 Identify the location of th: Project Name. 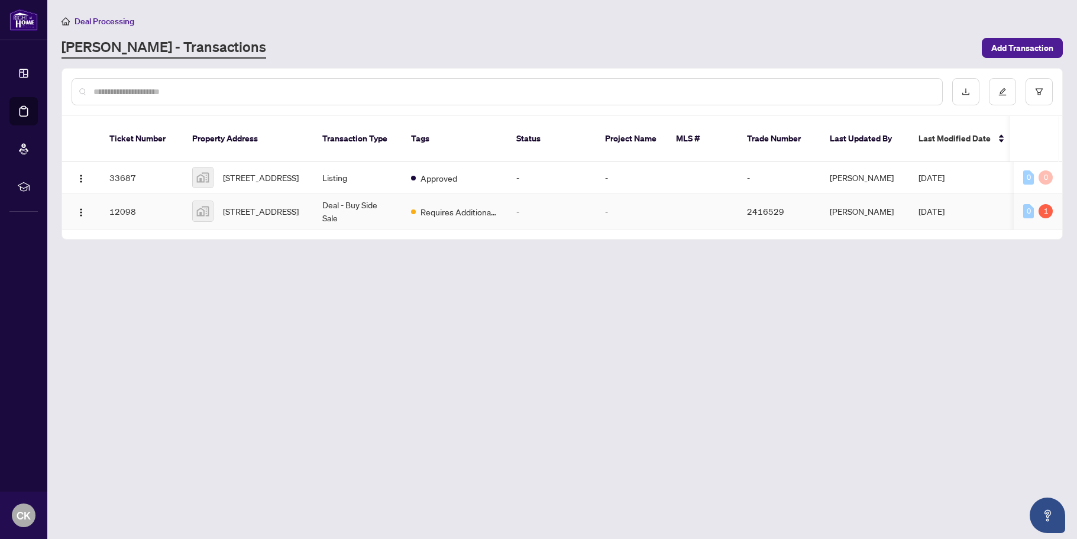
(631, 139).